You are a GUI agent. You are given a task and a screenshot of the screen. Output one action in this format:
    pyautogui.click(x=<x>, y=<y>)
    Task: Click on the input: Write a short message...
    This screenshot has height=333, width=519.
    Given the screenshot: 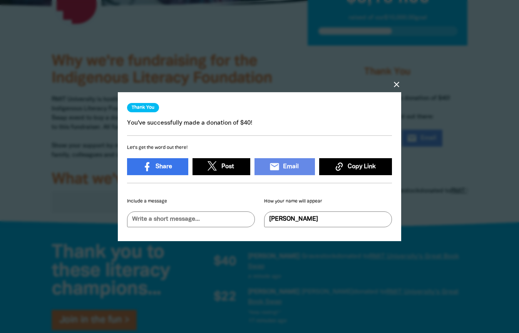 What is the action you would take?
    pyautogui.click(x=191, y=219)
    